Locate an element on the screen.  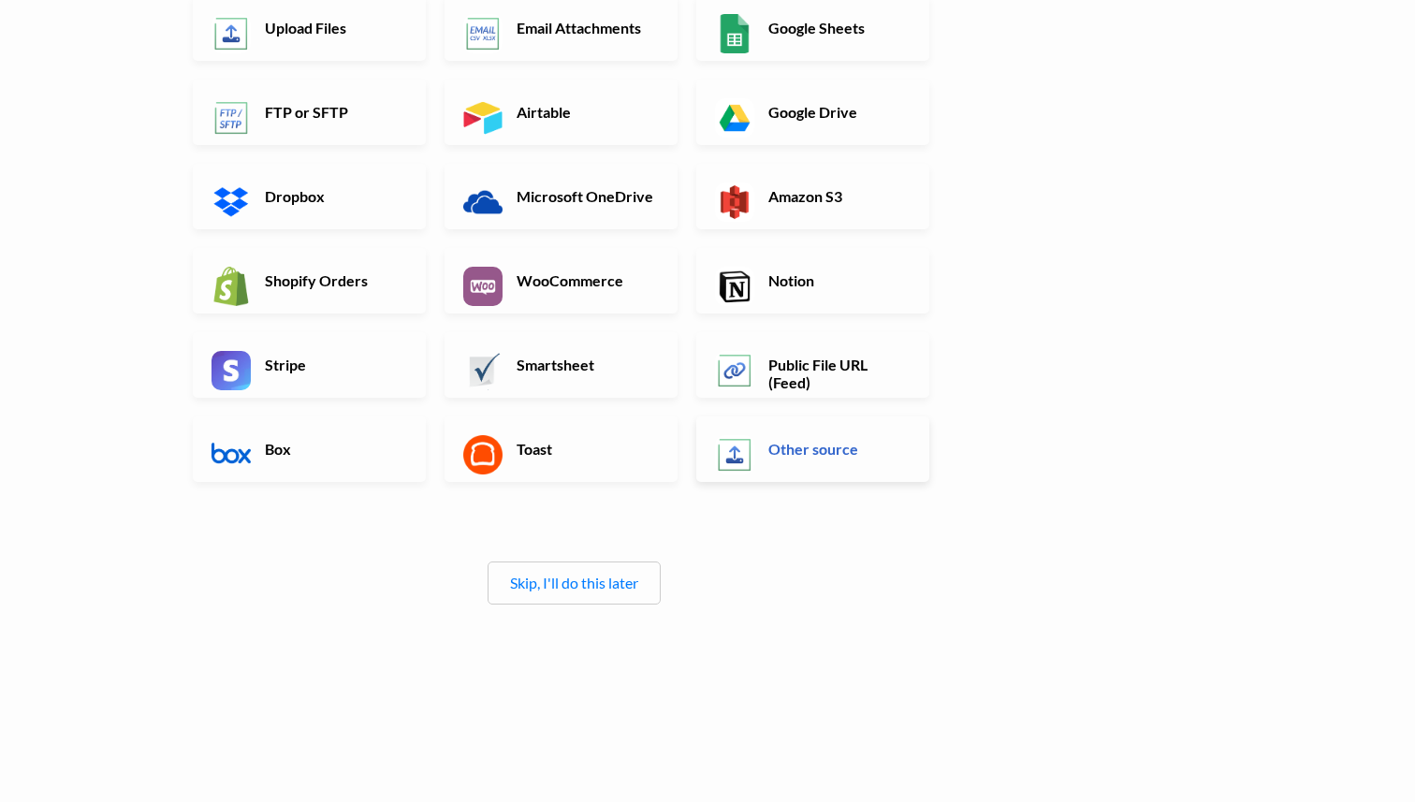
img: Upload Files App & API is located at coordinates (231, 34).